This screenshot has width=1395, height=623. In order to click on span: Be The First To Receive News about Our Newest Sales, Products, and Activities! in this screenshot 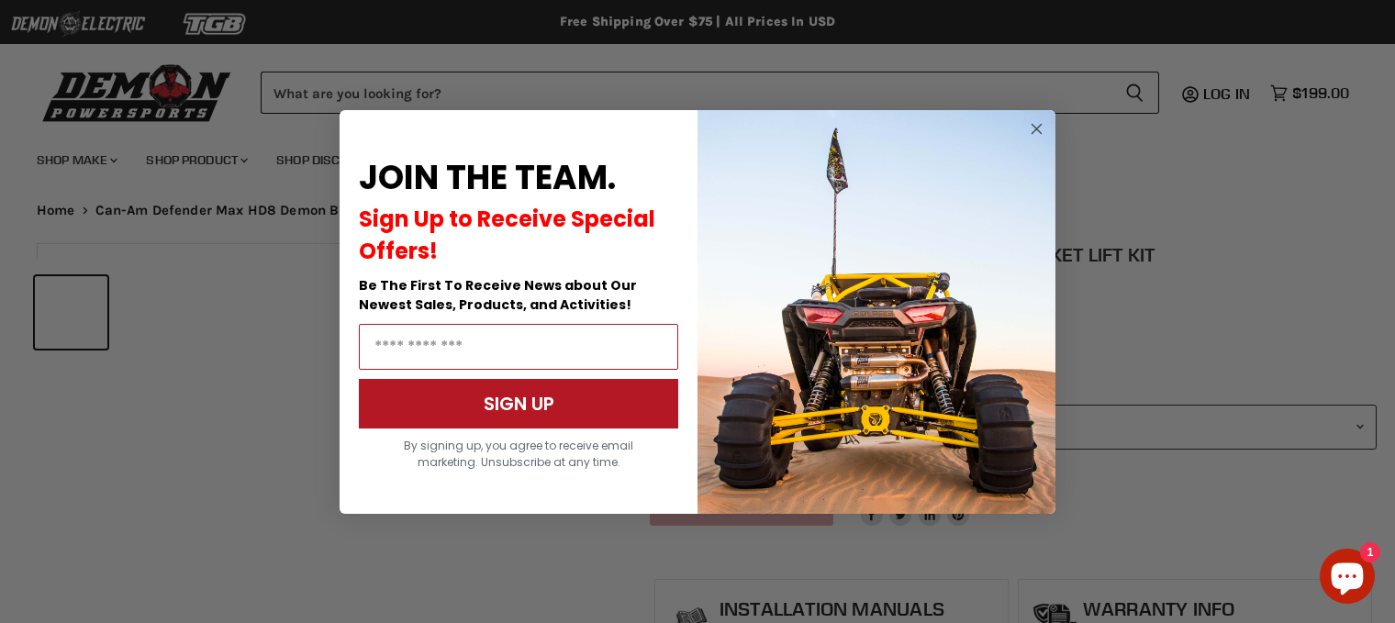, I will do `click(498, 295)`.